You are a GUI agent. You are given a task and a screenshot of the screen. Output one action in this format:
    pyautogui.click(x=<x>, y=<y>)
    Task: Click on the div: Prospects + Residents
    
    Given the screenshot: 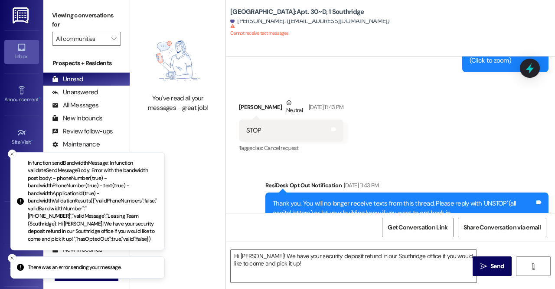 What is the action you would take?
    pyautogui.click(x=86, y=63)
    